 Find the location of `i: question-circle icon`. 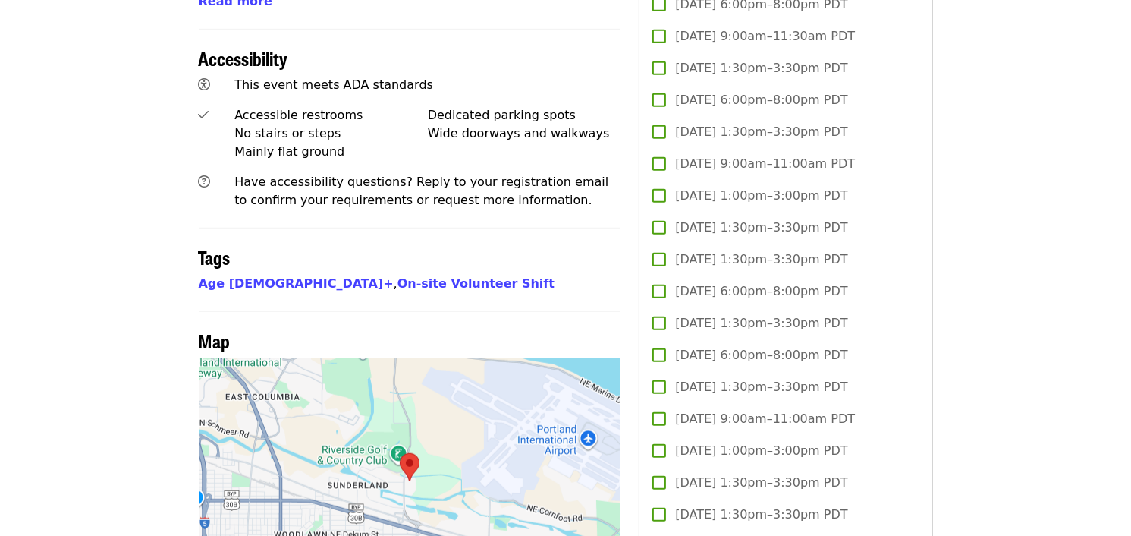

i: question-circle icon is located at coordinates (205, 181).